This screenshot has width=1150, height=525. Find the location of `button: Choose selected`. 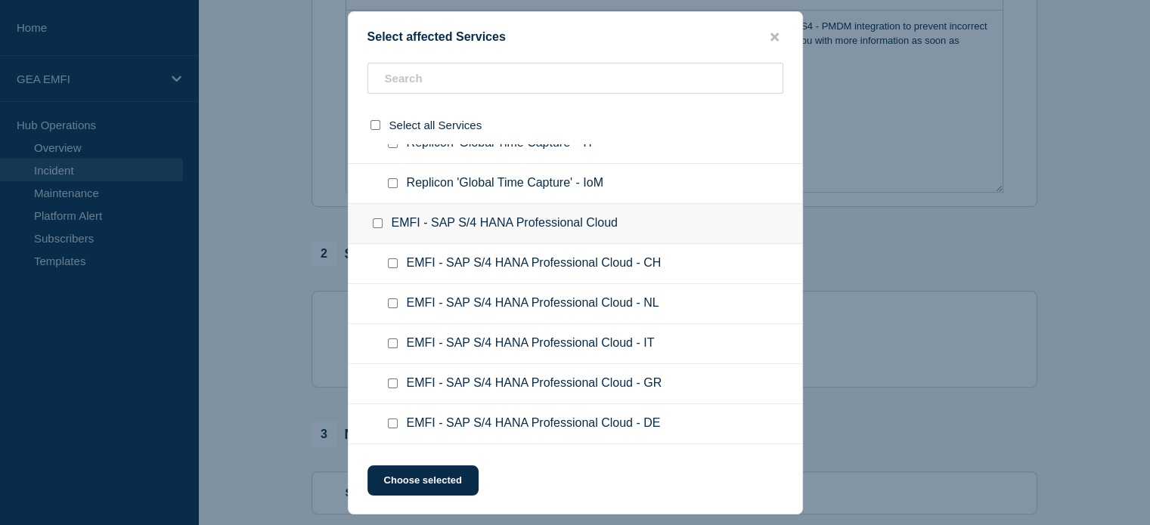

button: Choose selected is located at coordinates (422, 481).